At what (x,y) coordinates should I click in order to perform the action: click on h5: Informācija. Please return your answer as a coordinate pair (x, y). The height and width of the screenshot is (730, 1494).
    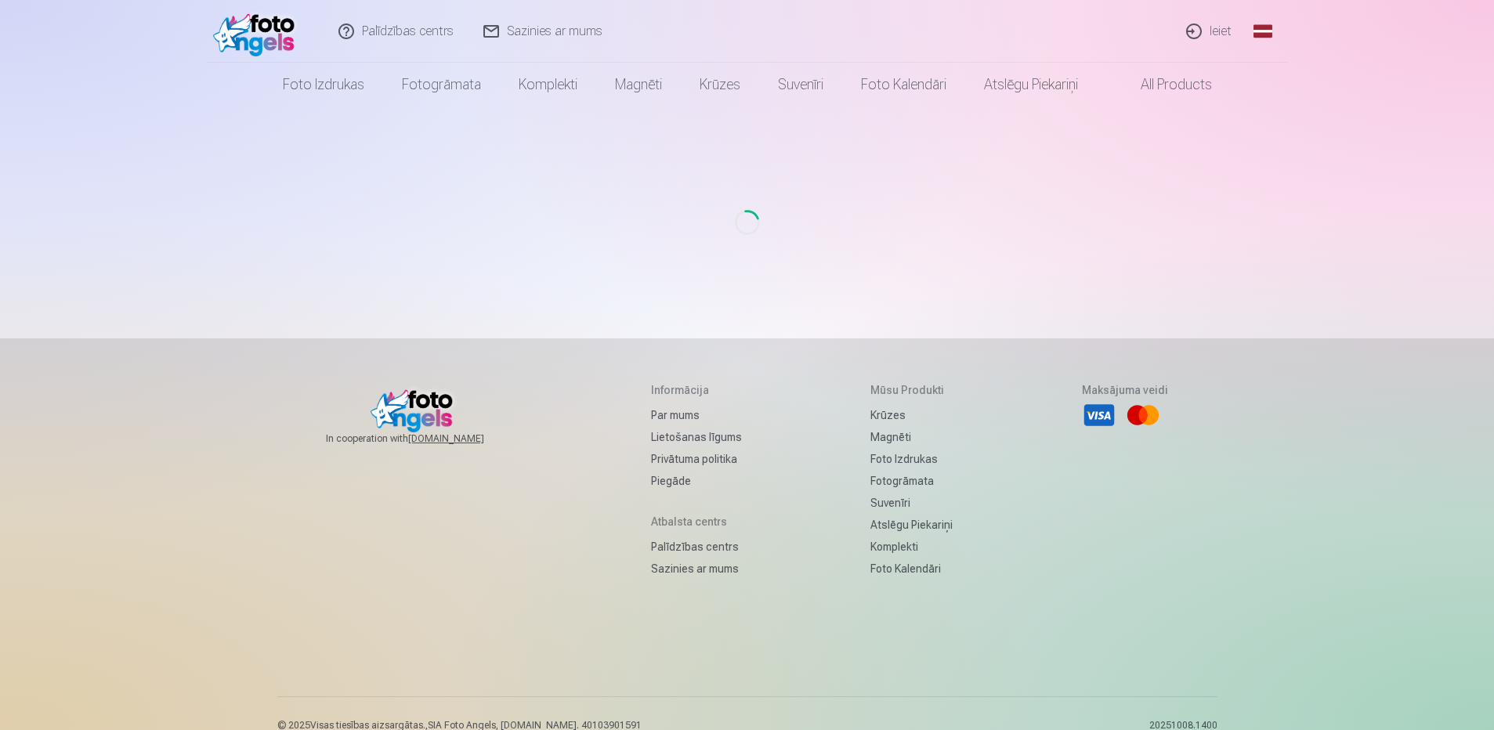
    Looking at the image, I should click on (696, 390).